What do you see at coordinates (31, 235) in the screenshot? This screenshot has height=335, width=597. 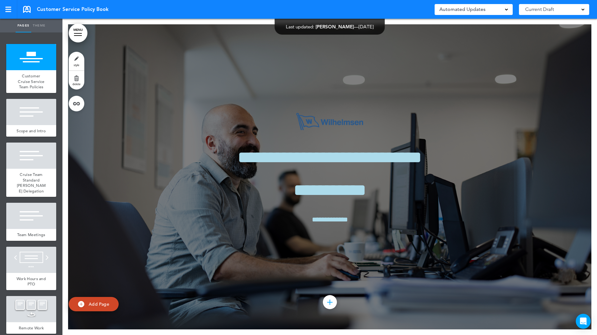 I see `span: Team Meetings` at bounding box center [31, 235].